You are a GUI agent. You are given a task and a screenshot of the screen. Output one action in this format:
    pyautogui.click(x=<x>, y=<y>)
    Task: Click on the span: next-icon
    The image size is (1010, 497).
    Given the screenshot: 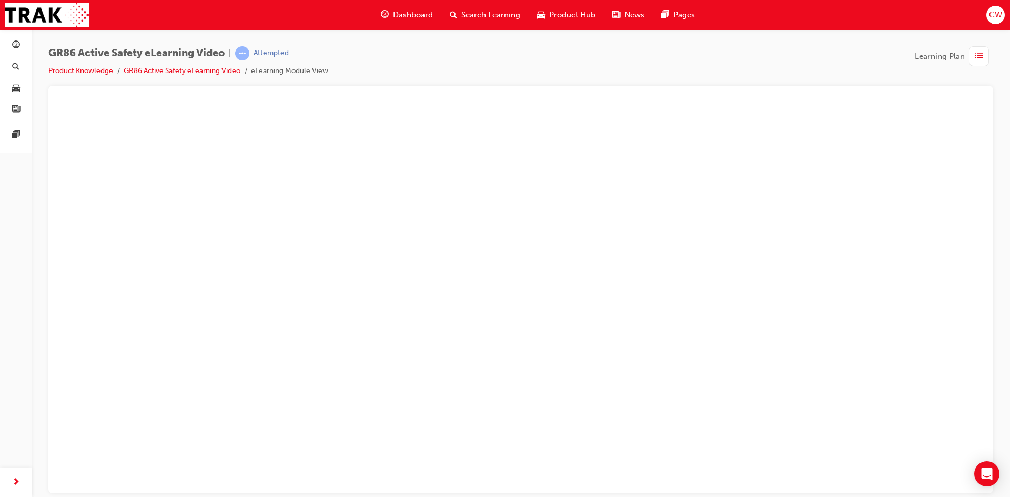 What is the action you would take?
    pyautogui.click(x=16, y=482)
    